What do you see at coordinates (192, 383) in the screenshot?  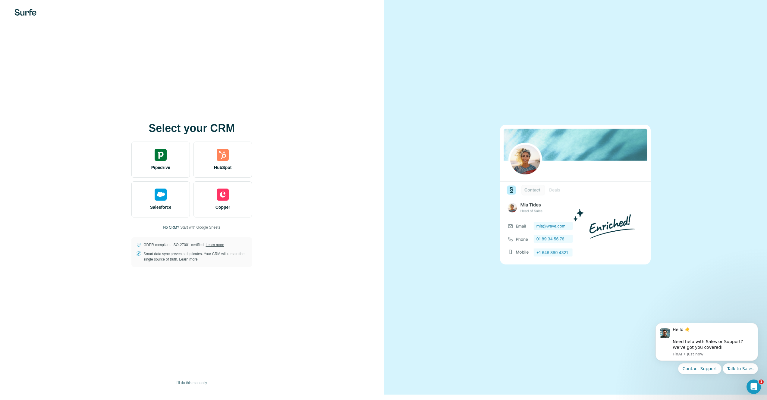 I see `span: I’ll do this manually` at bounding box center [192, 383].